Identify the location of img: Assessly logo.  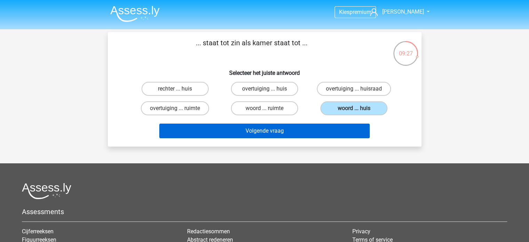
(47, 190).